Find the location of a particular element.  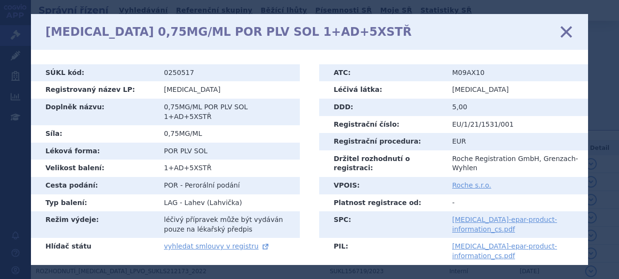

th: SÚKL kód: is located at coordinates (94, 73).